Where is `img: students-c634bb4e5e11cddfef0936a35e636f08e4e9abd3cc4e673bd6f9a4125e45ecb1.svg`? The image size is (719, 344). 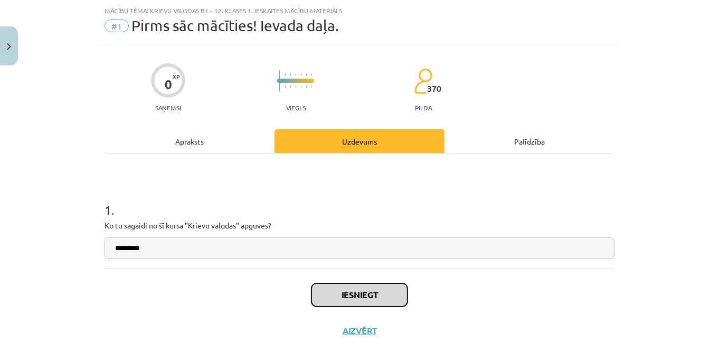
img: students-c634bb4e5e11cddfef0936a35e636f08e4e9abd3cc4e673bd6f9a4125e45ecb1.svg is located at coordinates (423, 81).